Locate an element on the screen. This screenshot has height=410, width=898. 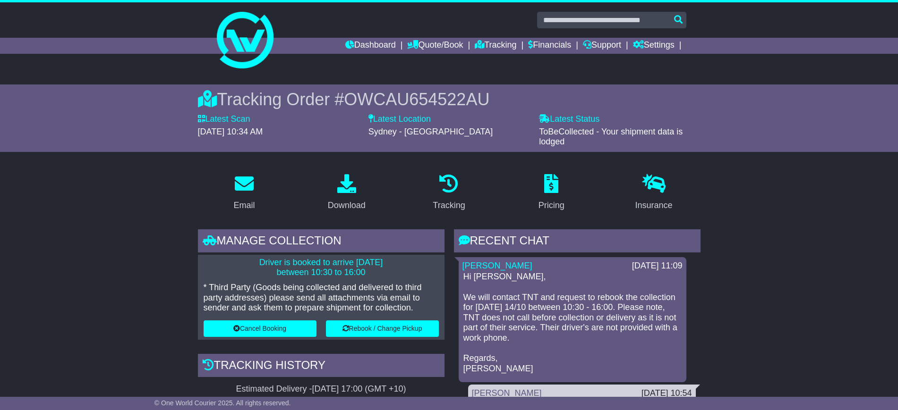
a: Pricing is located at coordinates (551, 193).